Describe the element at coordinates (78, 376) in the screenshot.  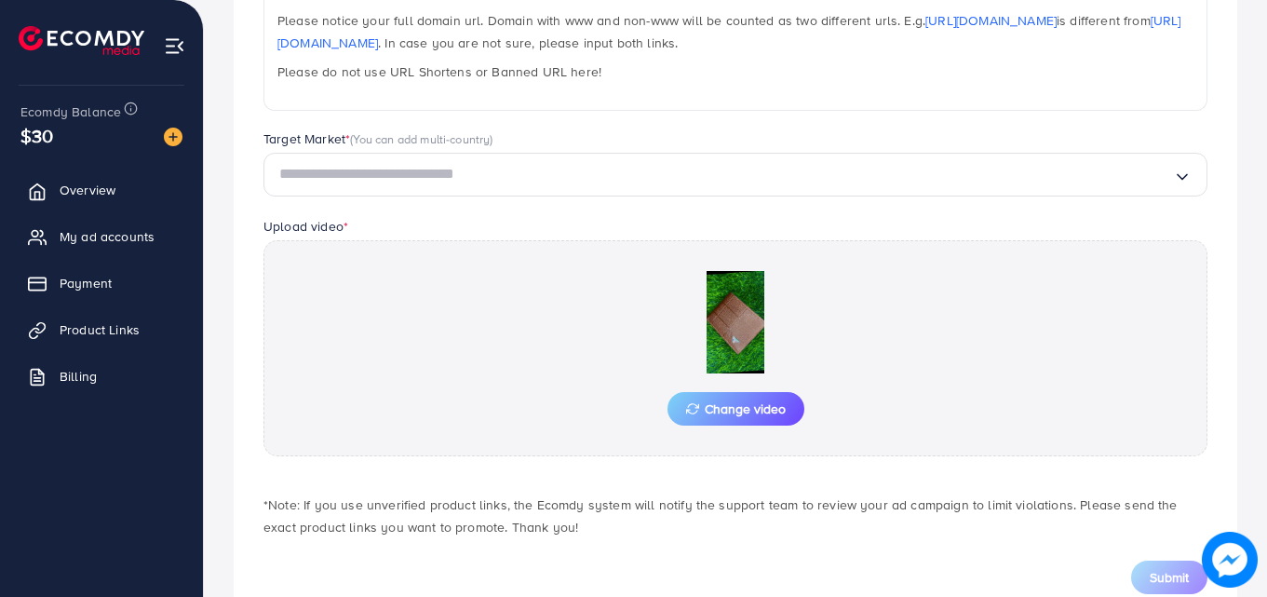
I see `span: Billing` at that location.